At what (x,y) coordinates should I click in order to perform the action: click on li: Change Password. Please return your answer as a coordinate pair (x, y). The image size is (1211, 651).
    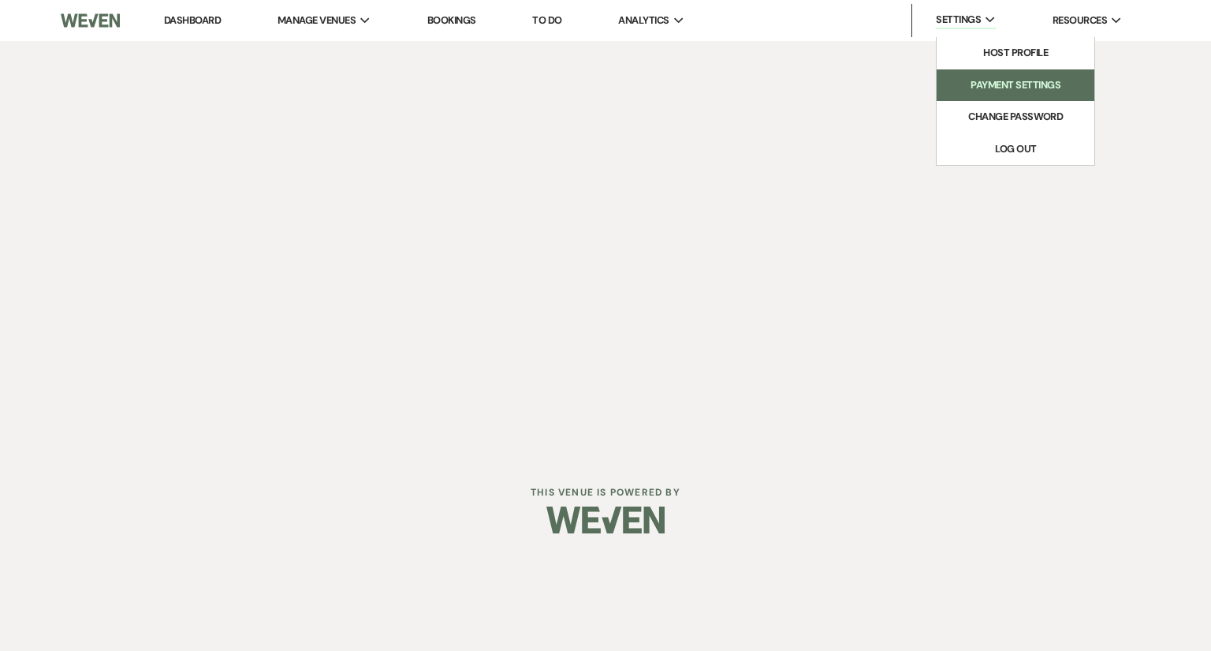
    Looking at the image, I should click on (1016, 117).